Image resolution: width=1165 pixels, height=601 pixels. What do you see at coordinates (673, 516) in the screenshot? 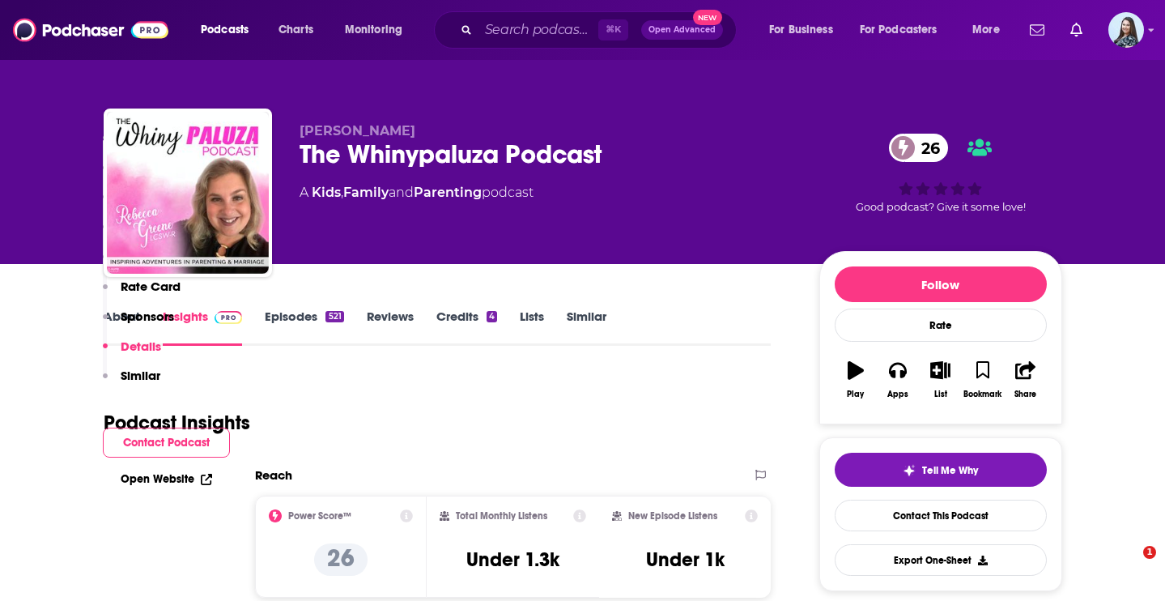
I see `h2: New Episode Listens` at bounding box center [673, 516].